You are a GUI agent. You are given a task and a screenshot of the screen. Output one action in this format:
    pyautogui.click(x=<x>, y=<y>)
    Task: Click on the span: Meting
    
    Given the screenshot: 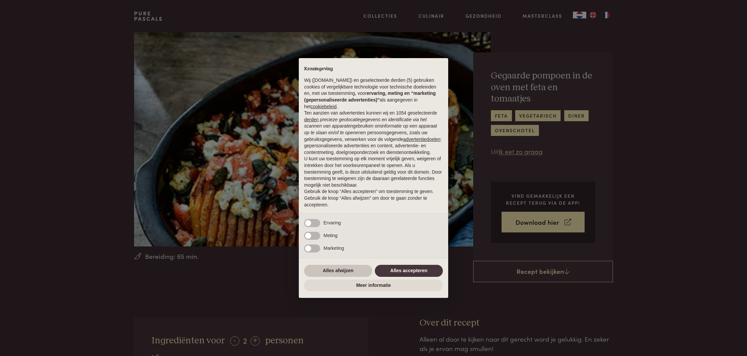 What is the action you would take?
    pyautogui.click(x=331, y=235)
    